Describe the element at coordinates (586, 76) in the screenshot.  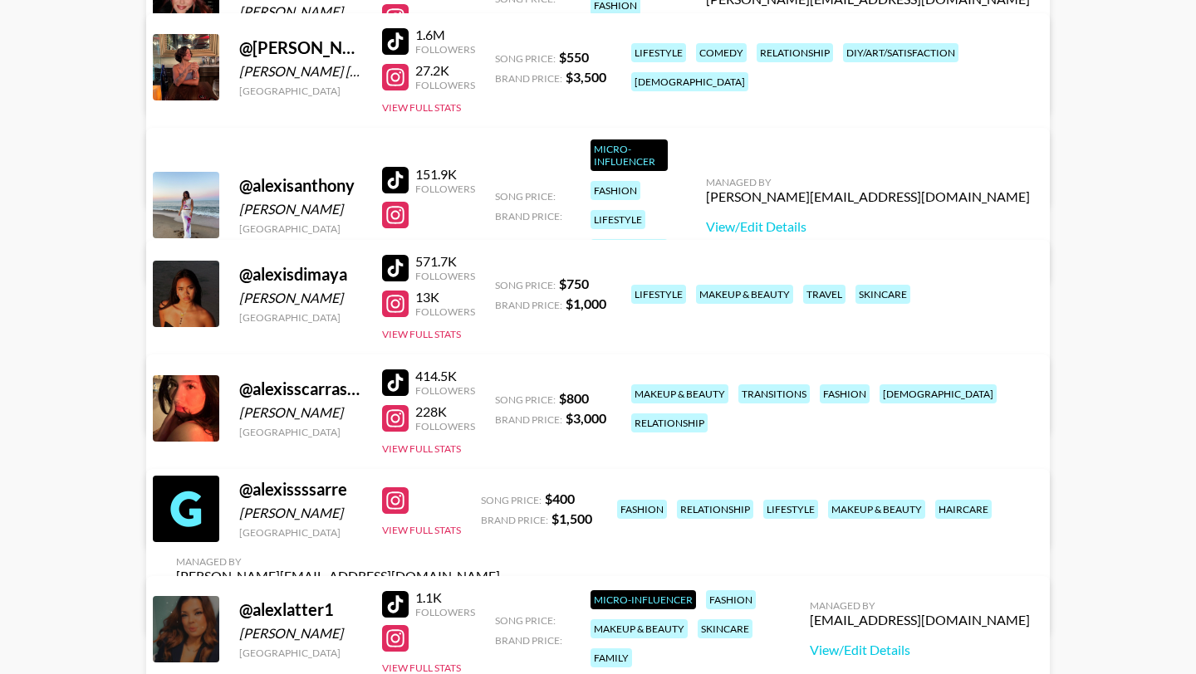
I see `strong: $ 3,500` at that location.